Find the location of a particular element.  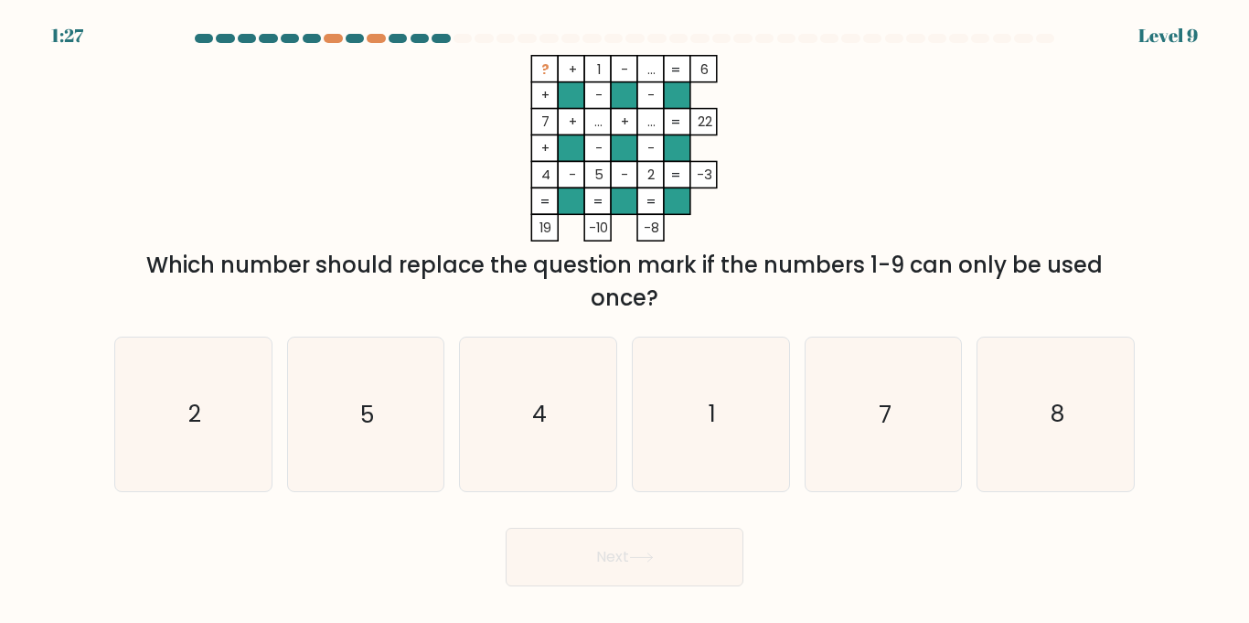

text: 8 is located at coordinates (1057, 413).